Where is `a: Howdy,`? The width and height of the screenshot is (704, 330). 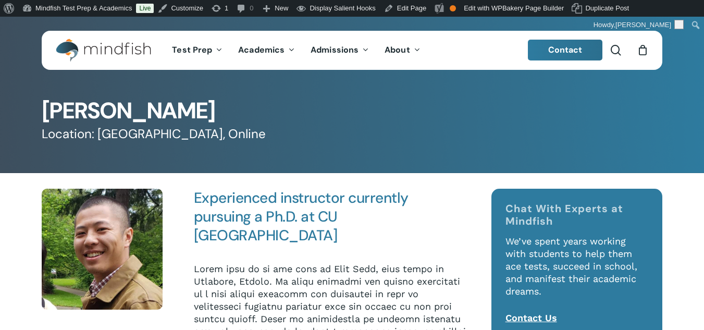
a: Howdy, is located at coordinates (639, 25).